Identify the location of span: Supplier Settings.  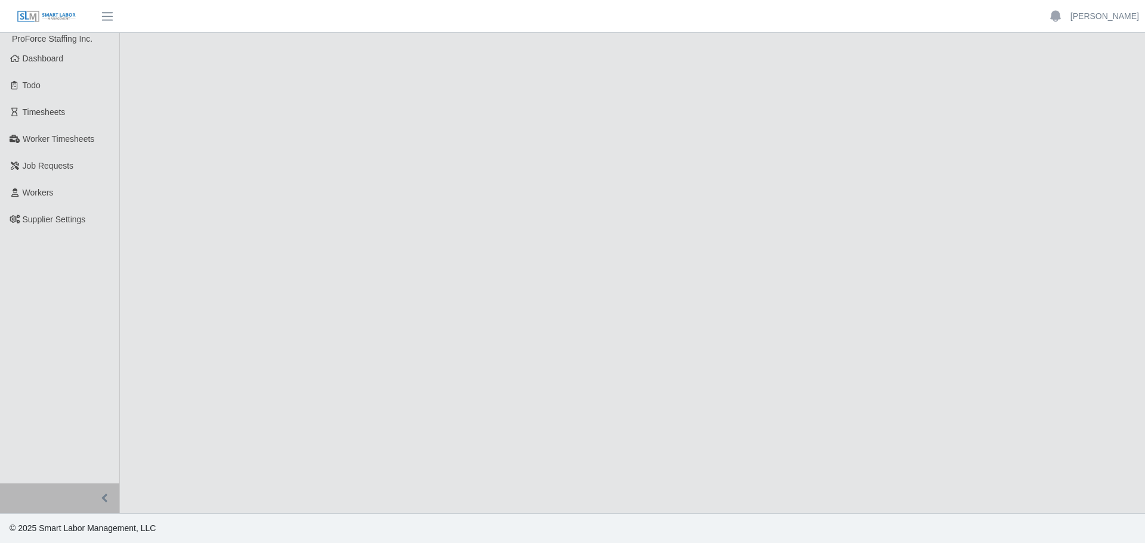
(54, 219).